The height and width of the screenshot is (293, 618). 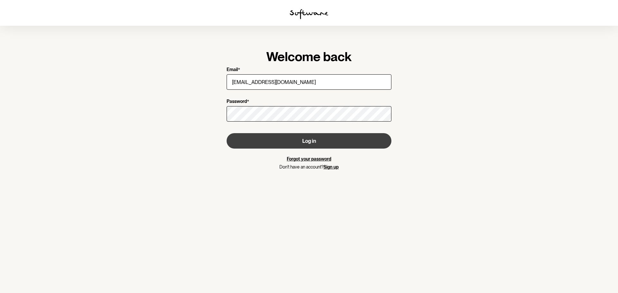 I want to click on button: Log in, so click(x=309, y=141).